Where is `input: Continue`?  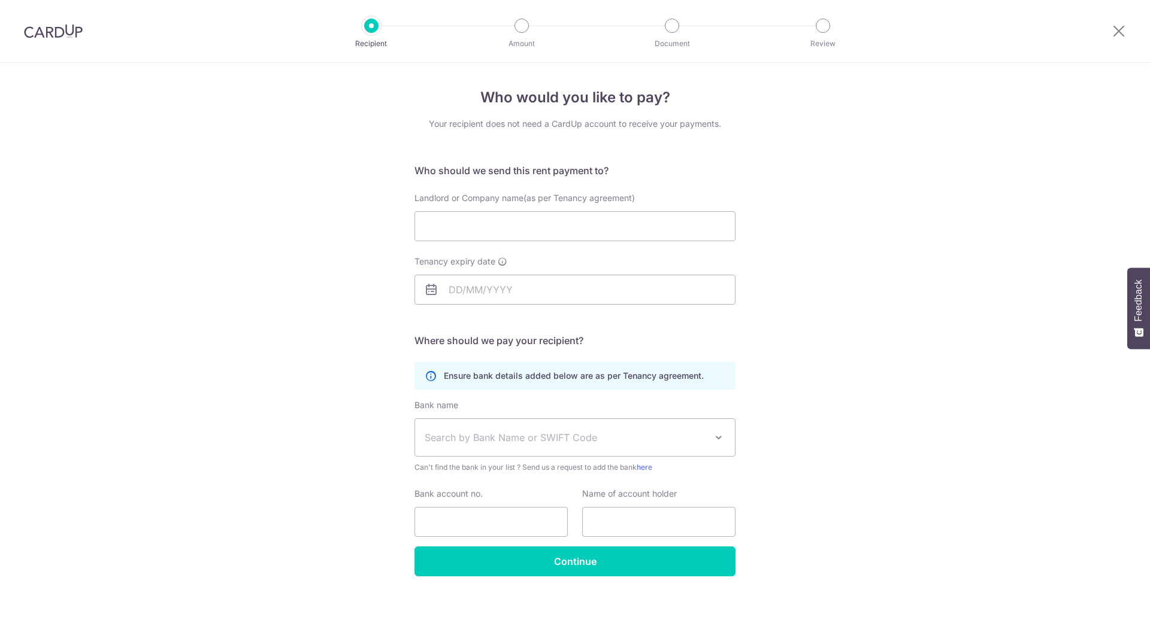 input: Continue is located at coordinates (575, 562).